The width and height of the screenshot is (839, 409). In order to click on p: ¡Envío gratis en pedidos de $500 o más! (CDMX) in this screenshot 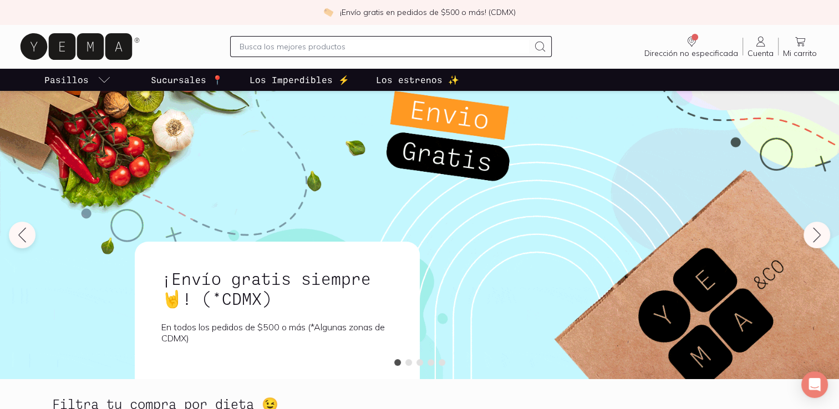, I will do `click(428, 12)`.